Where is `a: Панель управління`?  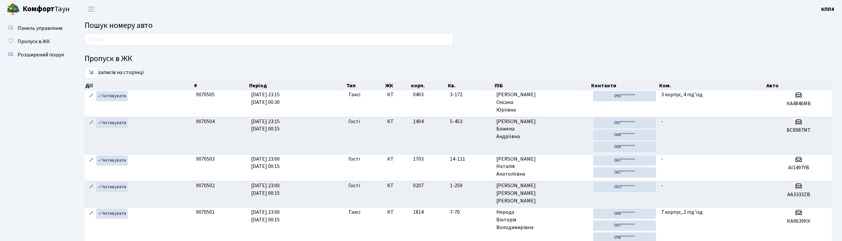
a: Панель управління is located at coordinates (36, 28).